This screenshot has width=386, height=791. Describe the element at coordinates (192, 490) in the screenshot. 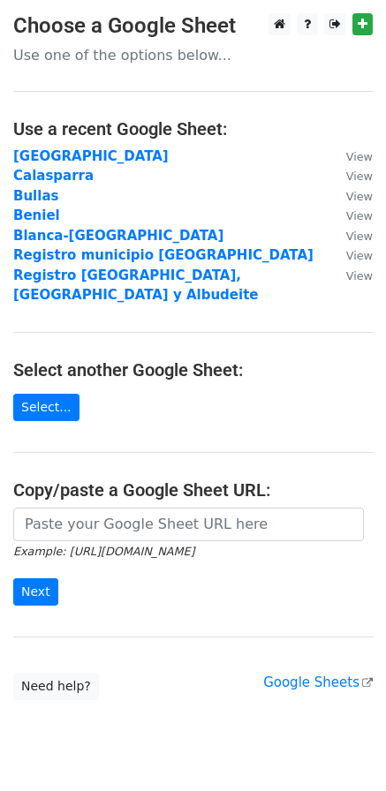

I see `h4: Copy/paste a Google Sheet URL:` at that location.